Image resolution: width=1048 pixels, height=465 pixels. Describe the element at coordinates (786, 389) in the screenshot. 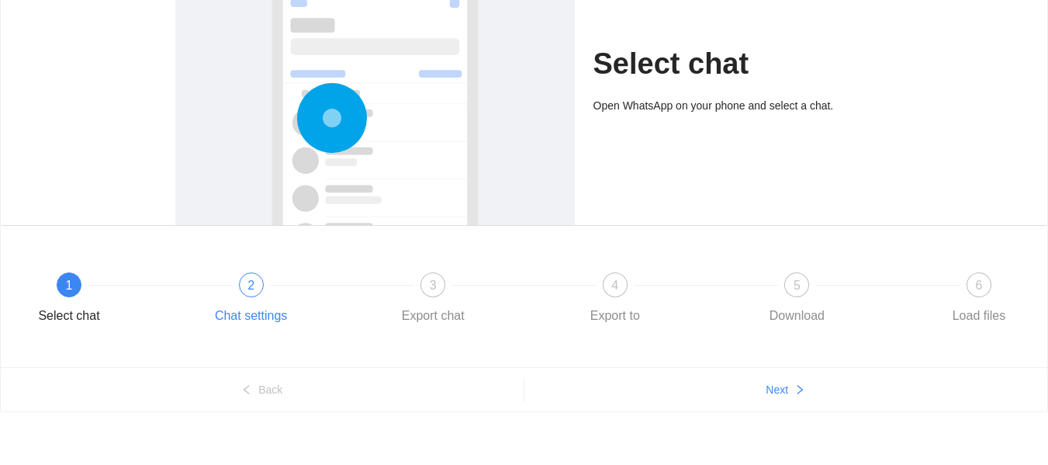

I see `button: Nextright` at that location.